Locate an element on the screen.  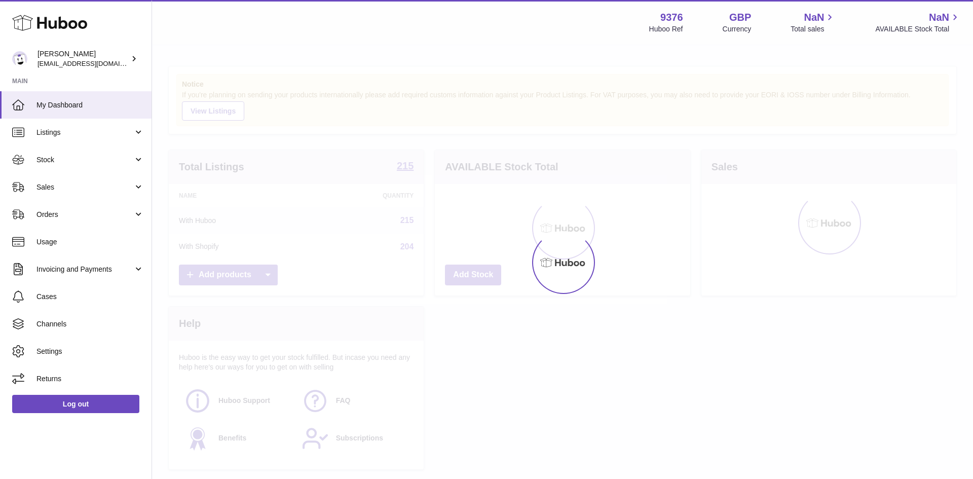
div: Huboo Ref is located at coordinates (666, 29).